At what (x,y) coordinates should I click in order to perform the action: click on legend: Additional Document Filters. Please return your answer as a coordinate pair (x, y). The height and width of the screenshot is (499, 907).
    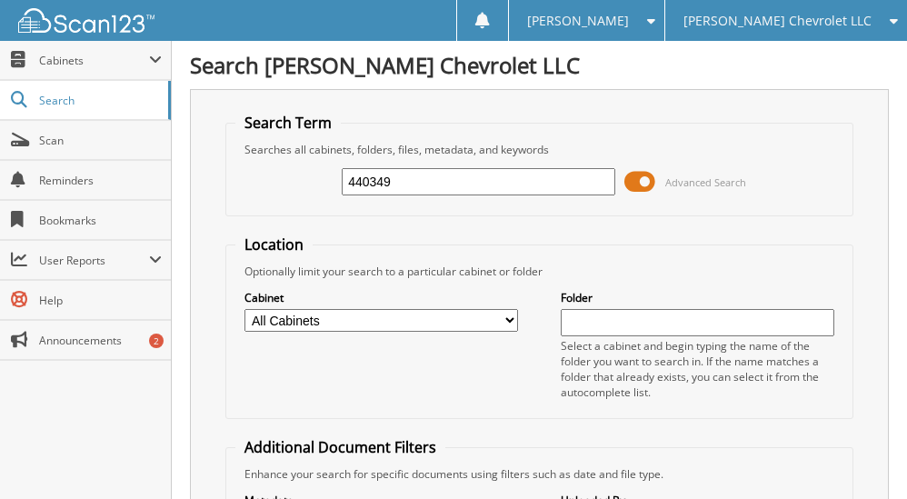
    Looking at the image, I should click on (340, 447).